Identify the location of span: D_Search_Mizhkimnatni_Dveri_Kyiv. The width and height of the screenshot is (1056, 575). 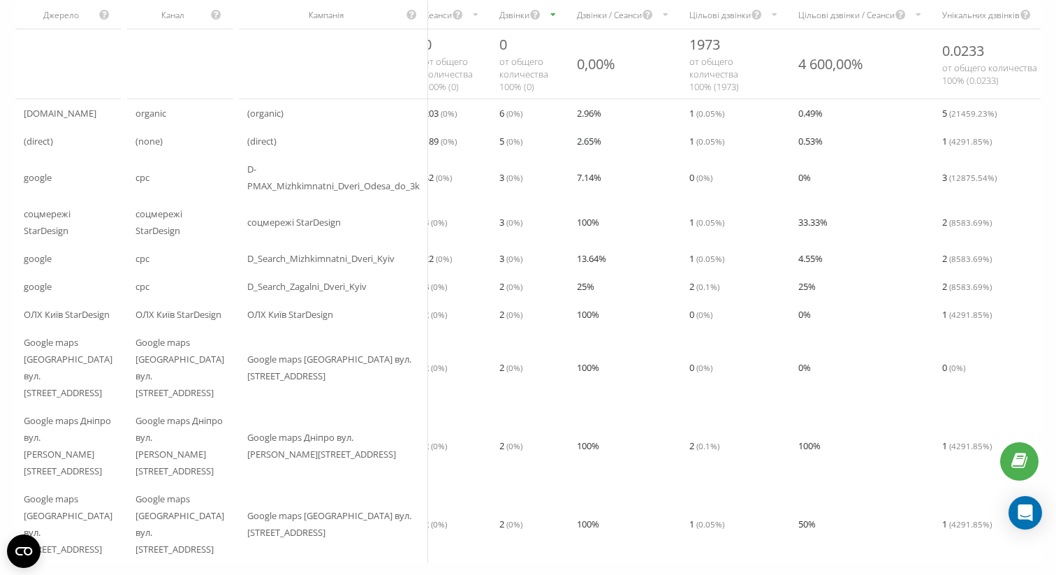
(321, 258).